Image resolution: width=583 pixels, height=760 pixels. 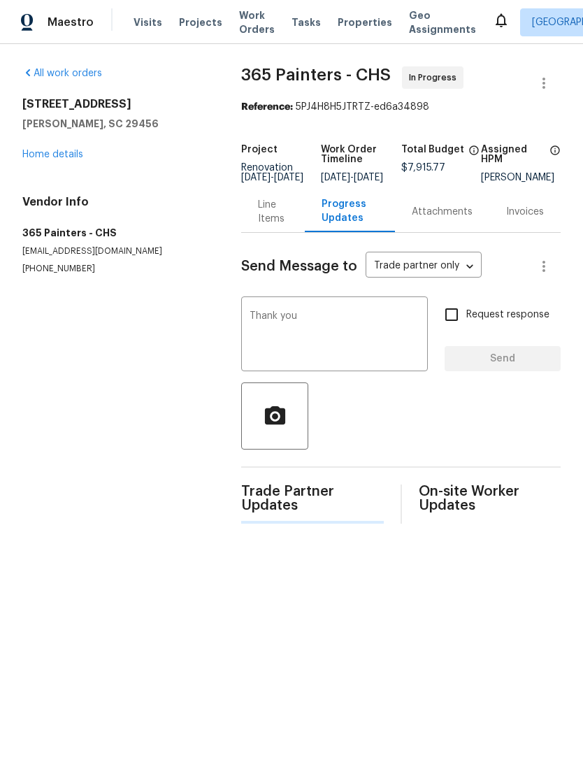 What do you see at coordinates (423, 168) in the screenshot?
I see `span: $7,915.77` at bounding box center [423, 168].